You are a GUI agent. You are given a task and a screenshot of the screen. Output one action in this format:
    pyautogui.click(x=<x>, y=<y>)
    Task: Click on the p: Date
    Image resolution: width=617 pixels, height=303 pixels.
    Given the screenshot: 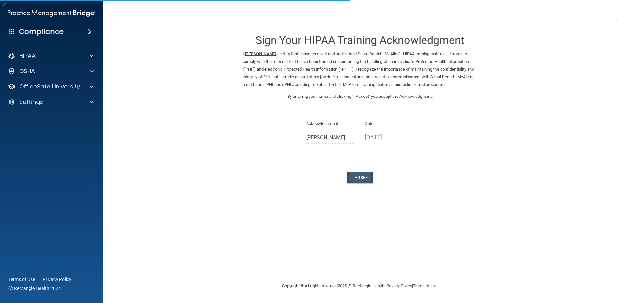 What is the action you would take?
    pyautogui.click(x=389, y=124)
    